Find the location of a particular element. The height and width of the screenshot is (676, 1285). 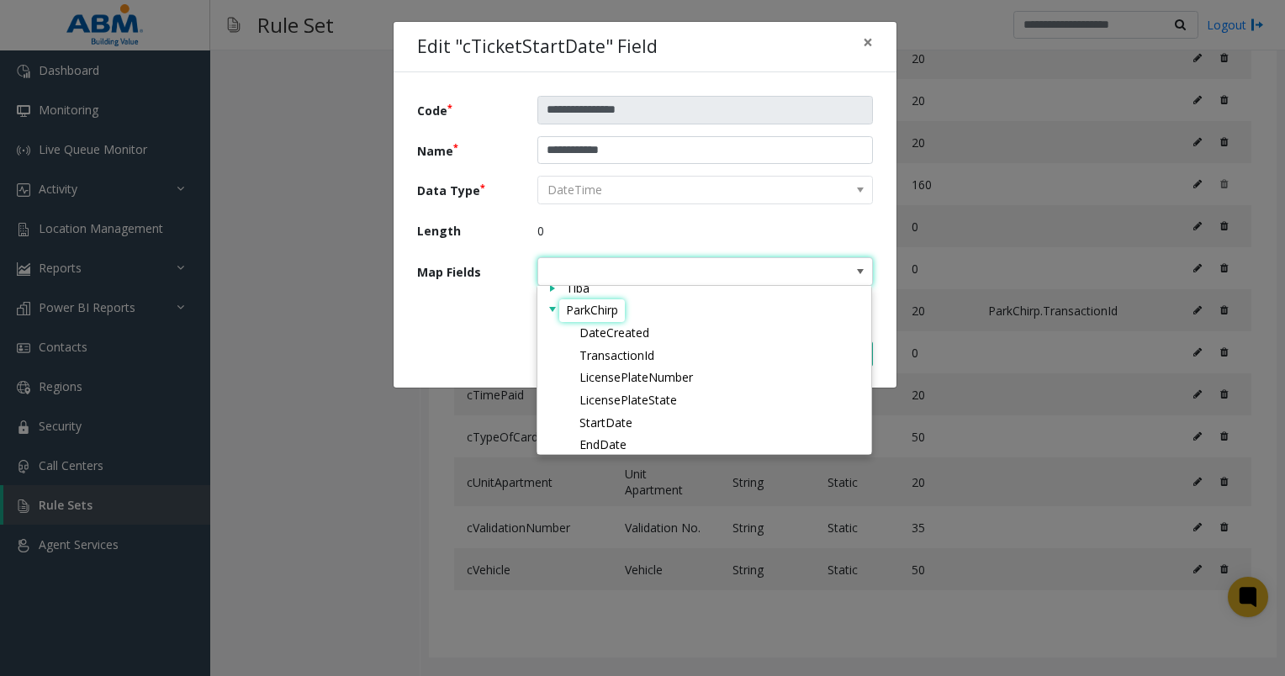

h4: Edit "cTicketStartDate" Field is located at coordinates (537, 47).